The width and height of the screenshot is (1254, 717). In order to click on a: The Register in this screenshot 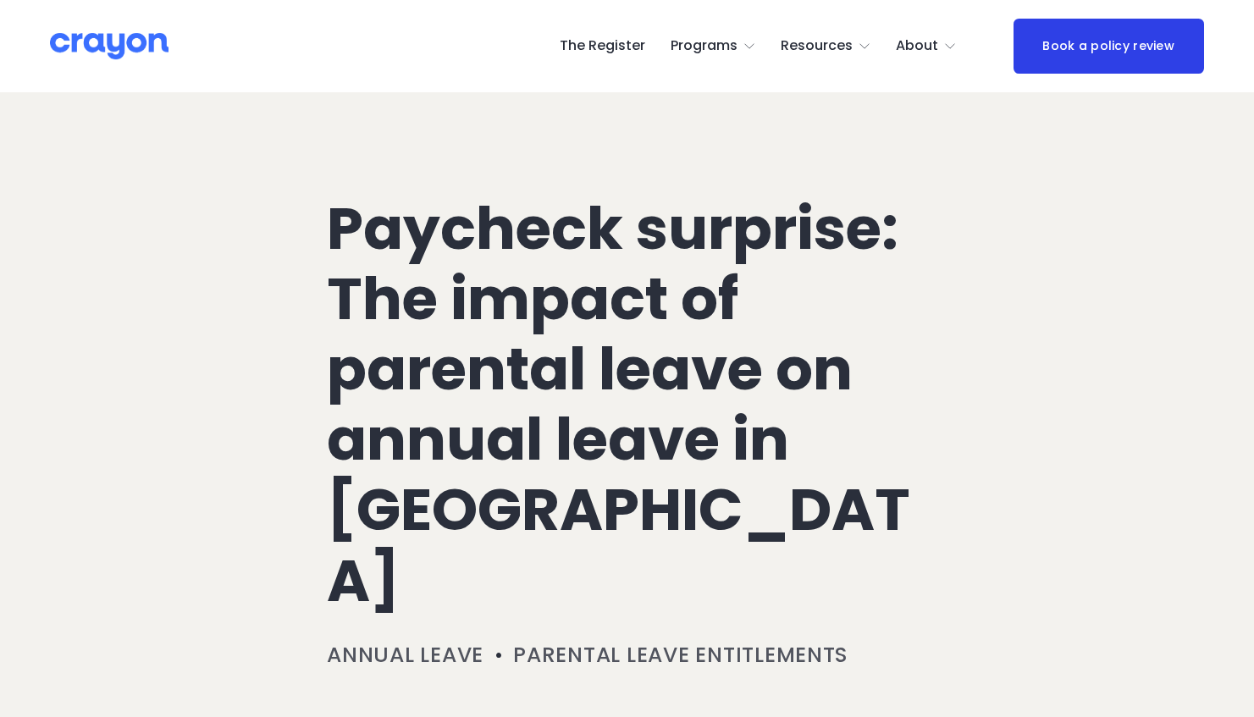, I will do `click(602, 47)`.